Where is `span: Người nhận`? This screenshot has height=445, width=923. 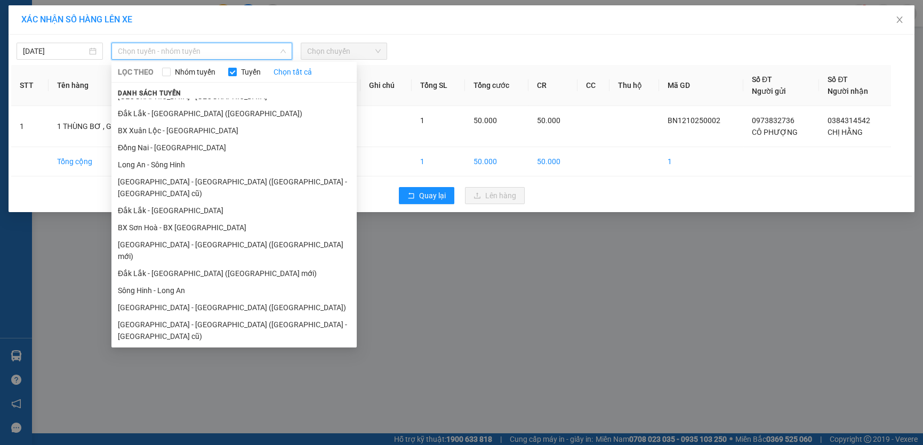
span: Người nhận is located at coordinates (848, 91).